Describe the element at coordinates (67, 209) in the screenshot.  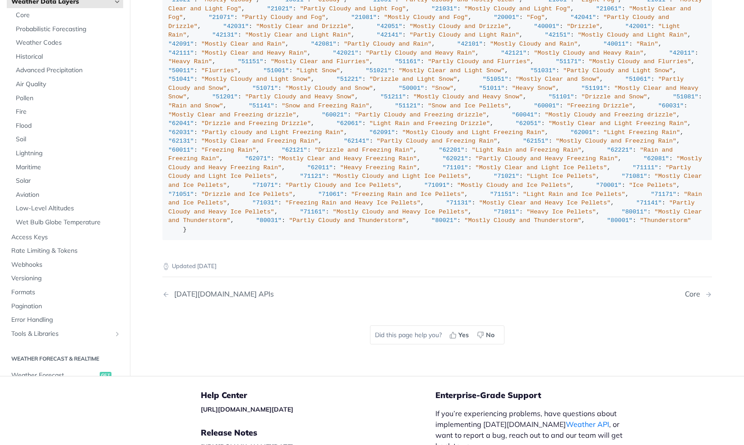
I see `a: Low-Level Altitudes` at that location.